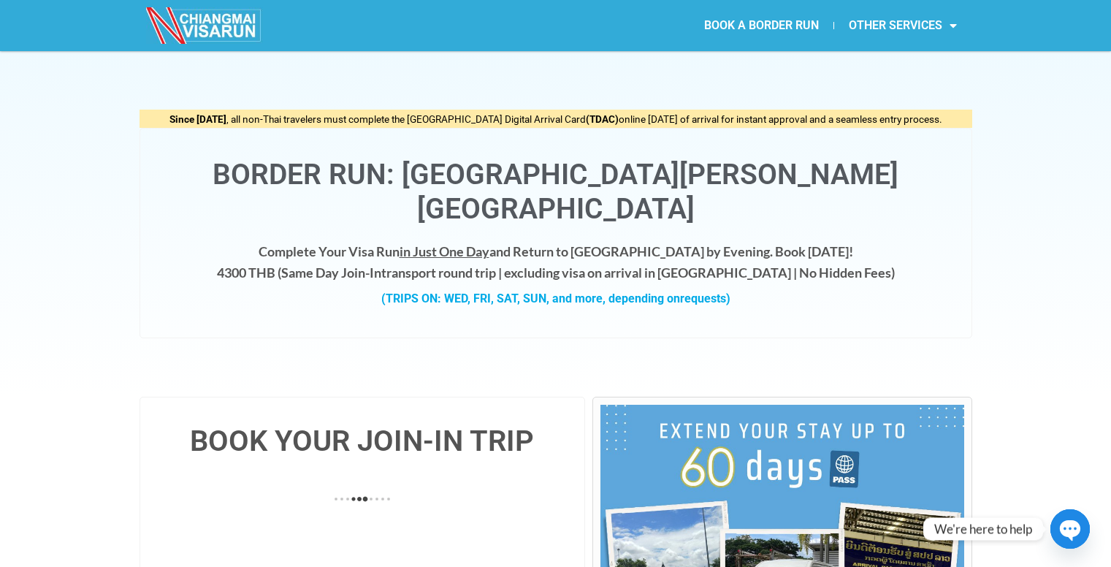 The width and height of the screenshot is (1111, 567). What do you see at coordinates (362, 441) in the screenshot?
I see `h4: BOOK YOUR JOIN-IN TRIP` at bounding box center [362, 441].